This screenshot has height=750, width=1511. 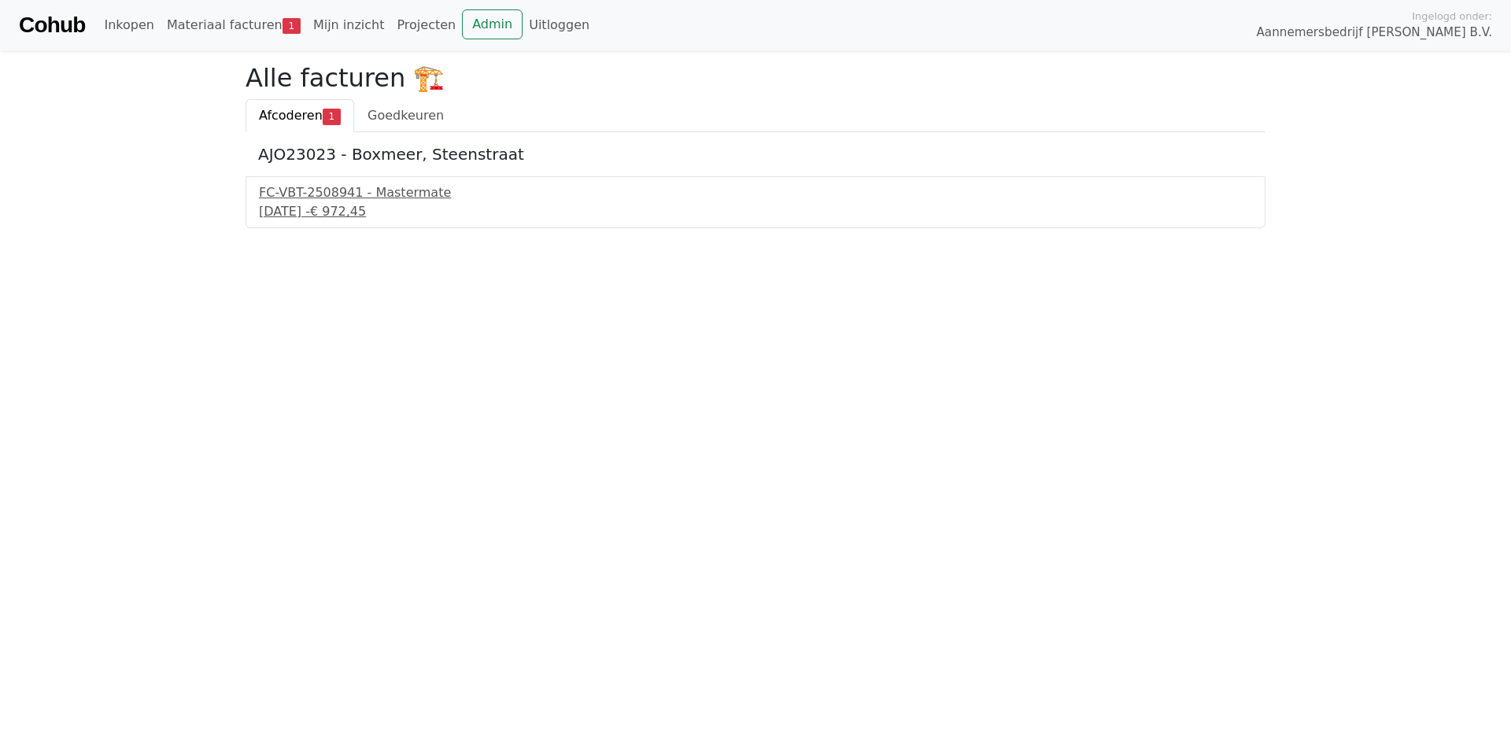 I want to click on span: Goedkeuren, so click(x=405, y=115).